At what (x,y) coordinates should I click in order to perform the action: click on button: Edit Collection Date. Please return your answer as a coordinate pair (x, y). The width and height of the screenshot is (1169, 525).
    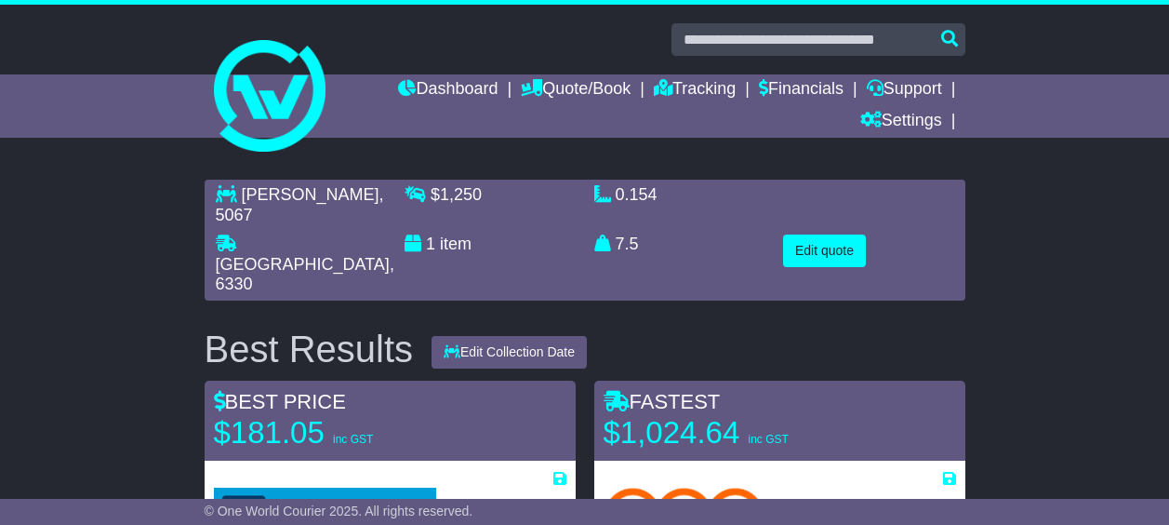
    Looking at the image, I should click on (509, 352).